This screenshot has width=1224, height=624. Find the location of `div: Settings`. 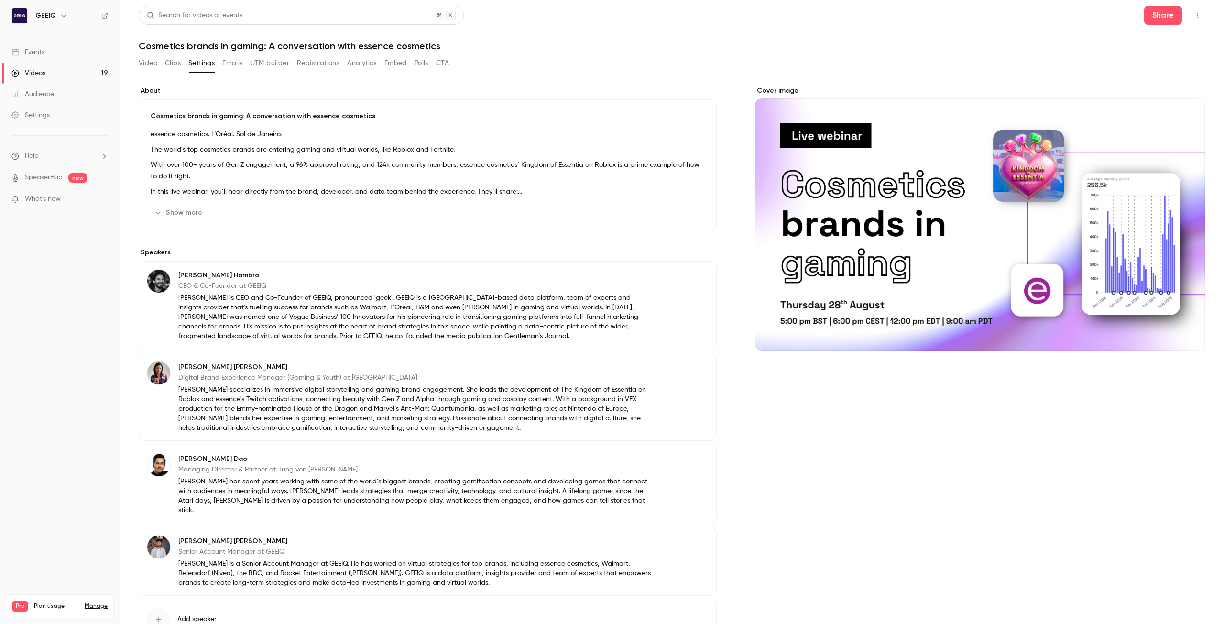

div: Settings is located at coordinates (31, 115).